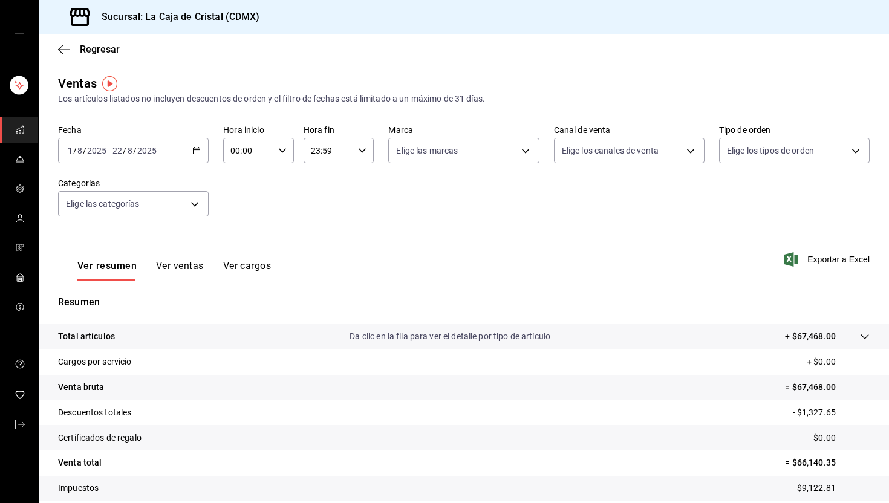 Image resolution: width=889 pixels, height=503 pixels. I want to click on p: = $66,140.35, so click(828, 463).